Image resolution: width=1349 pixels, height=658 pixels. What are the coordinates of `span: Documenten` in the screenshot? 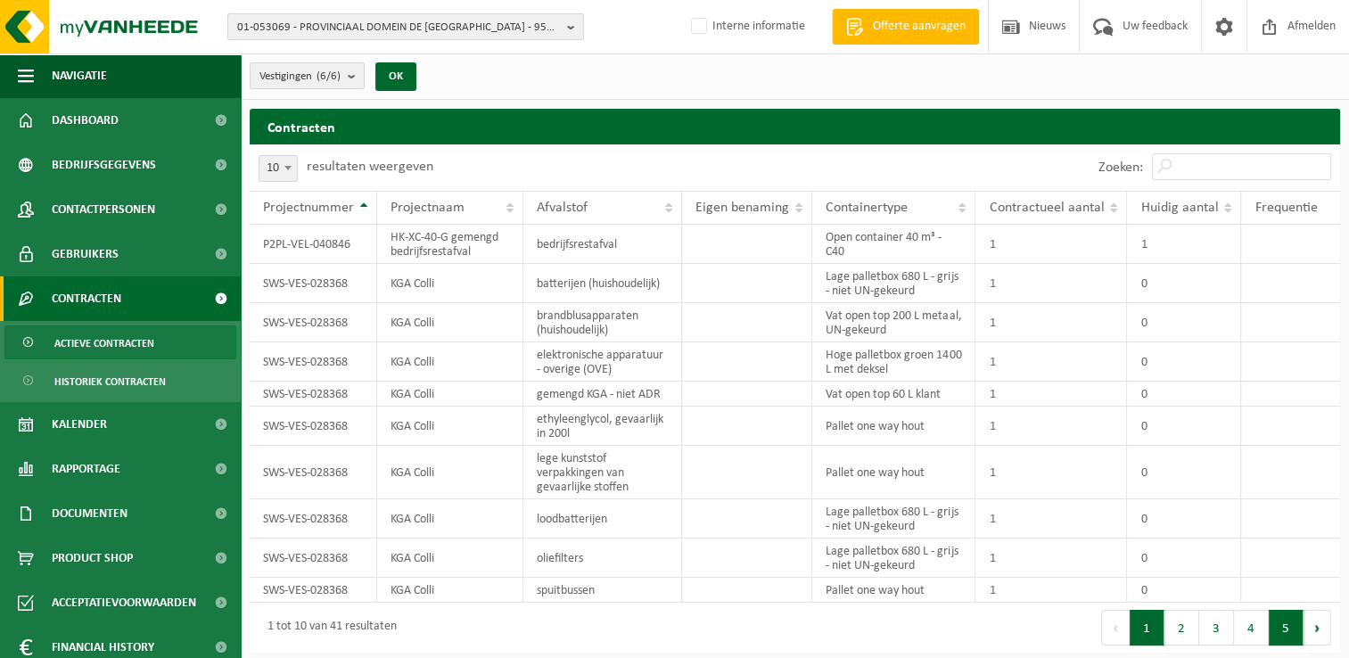 It's located at (89, 514).